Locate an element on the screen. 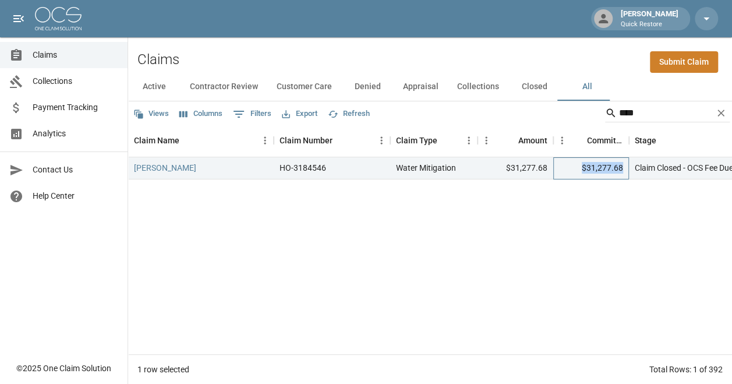 The width and height of the screenshot is (732, 384). div: dynamic tabs is located at coordinates (430, 87).